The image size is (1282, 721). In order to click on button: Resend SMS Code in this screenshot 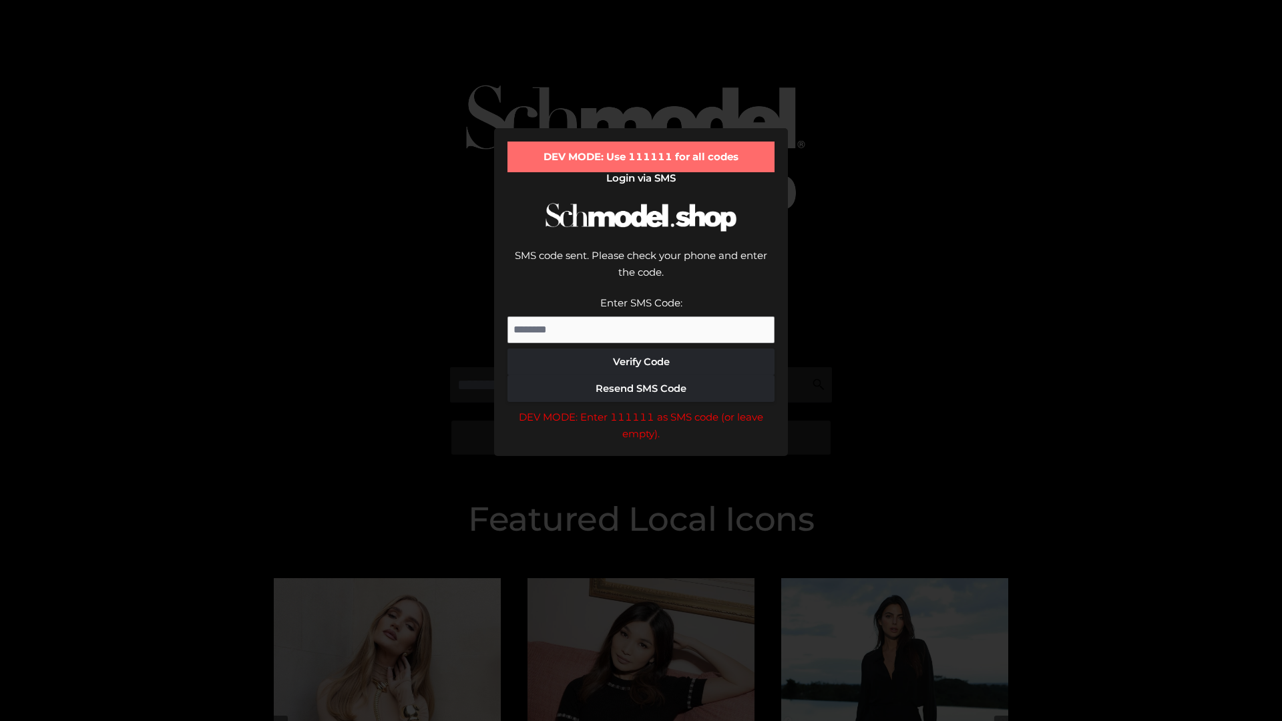, I will do `click(641, 389)`.